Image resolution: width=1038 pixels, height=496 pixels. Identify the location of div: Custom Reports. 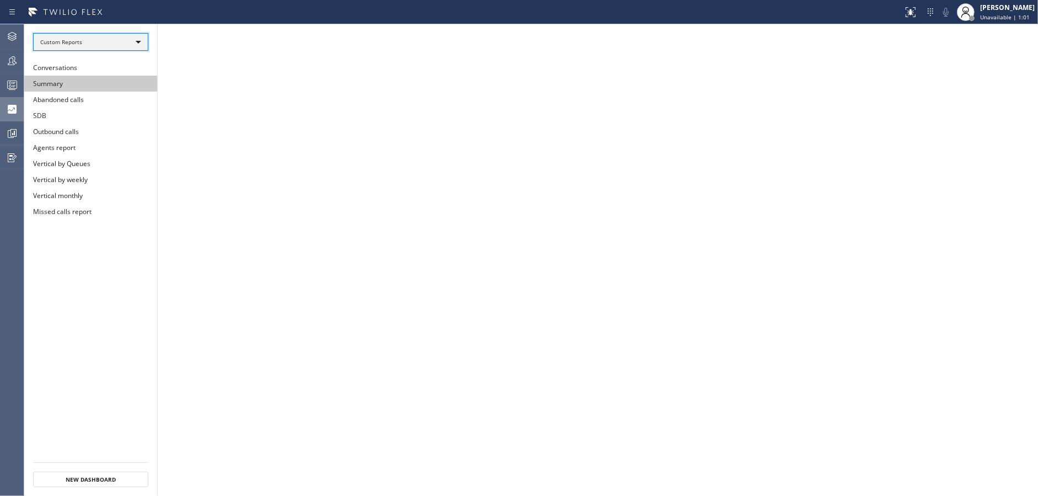
(90, 42).